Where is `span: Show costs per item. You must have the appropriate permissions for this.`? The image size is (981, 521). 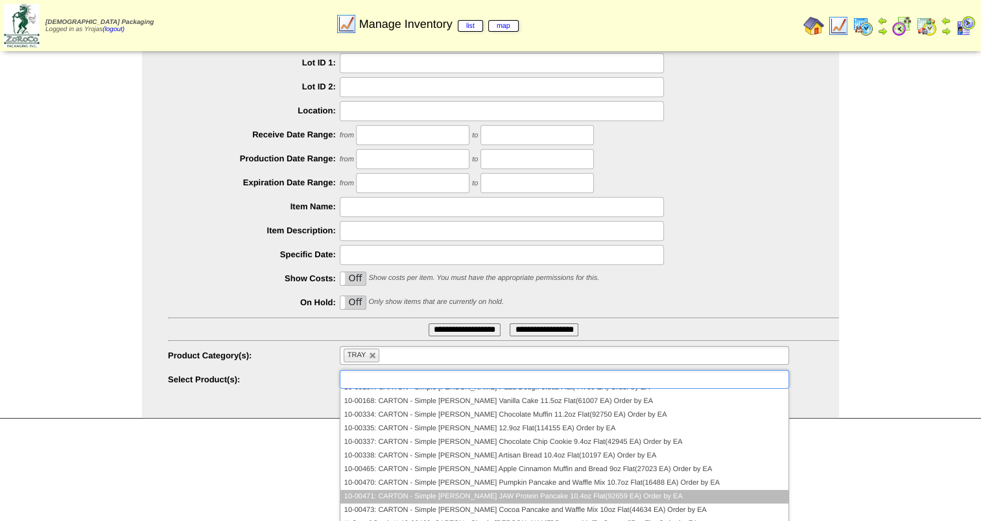 span: Show costs per item. You must have the appropriate permissions for this. is located at coordinates (484, 278).